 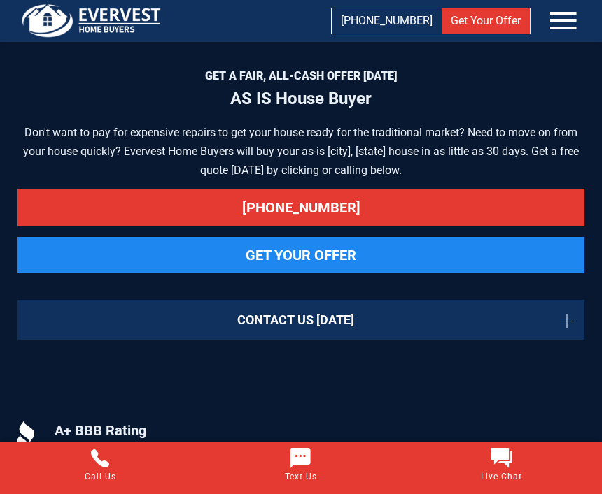 I want to click on img: logo.png, so click(x=92, y=21).